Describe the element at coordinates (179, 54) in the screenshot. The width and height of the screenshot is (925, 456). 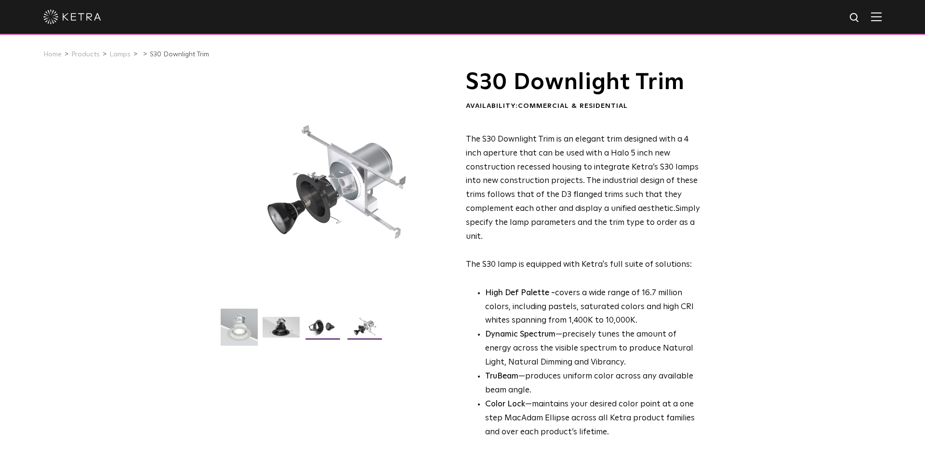
I see `a: S30 Downlight Trim` at that location.